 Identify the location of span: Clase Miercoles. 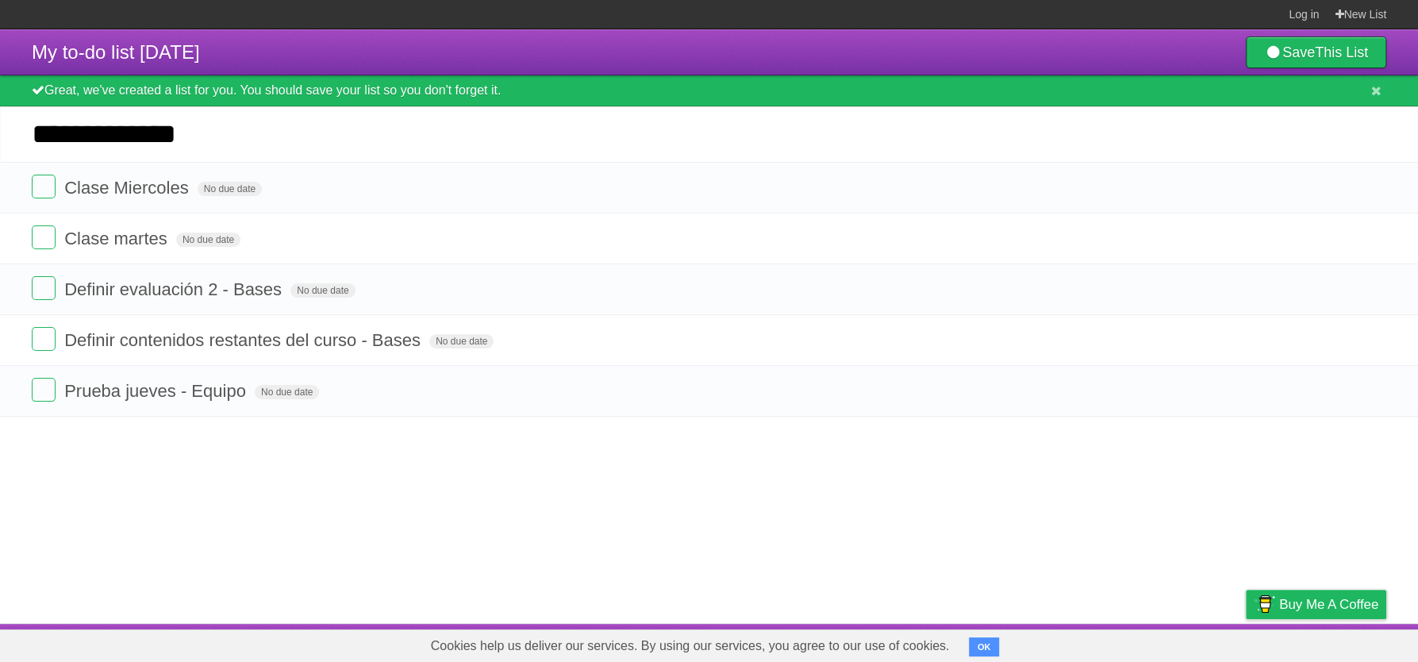
(129, 187).